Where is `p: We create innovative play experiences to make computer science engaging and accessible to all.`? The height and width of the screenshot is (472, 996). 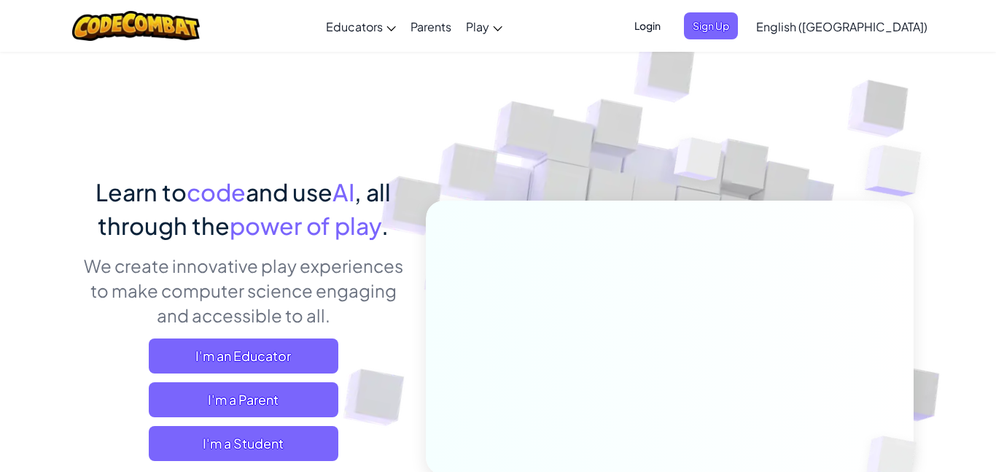 p: We create innovative play experiences to make computer science engaging and accessible to all. is located at coordinates (243, 290).